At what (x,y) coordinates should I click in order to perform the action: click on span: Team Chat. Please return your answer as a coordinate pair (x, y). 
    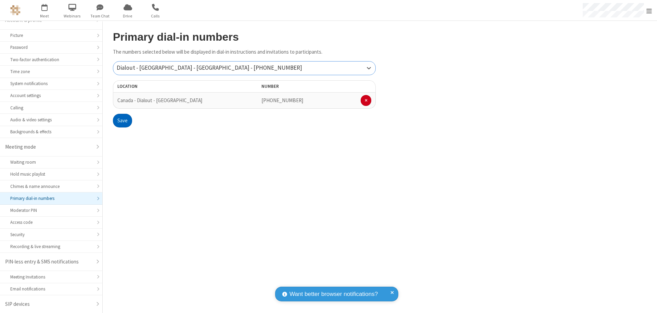
    Looking at the image, I should click on (100, 16).